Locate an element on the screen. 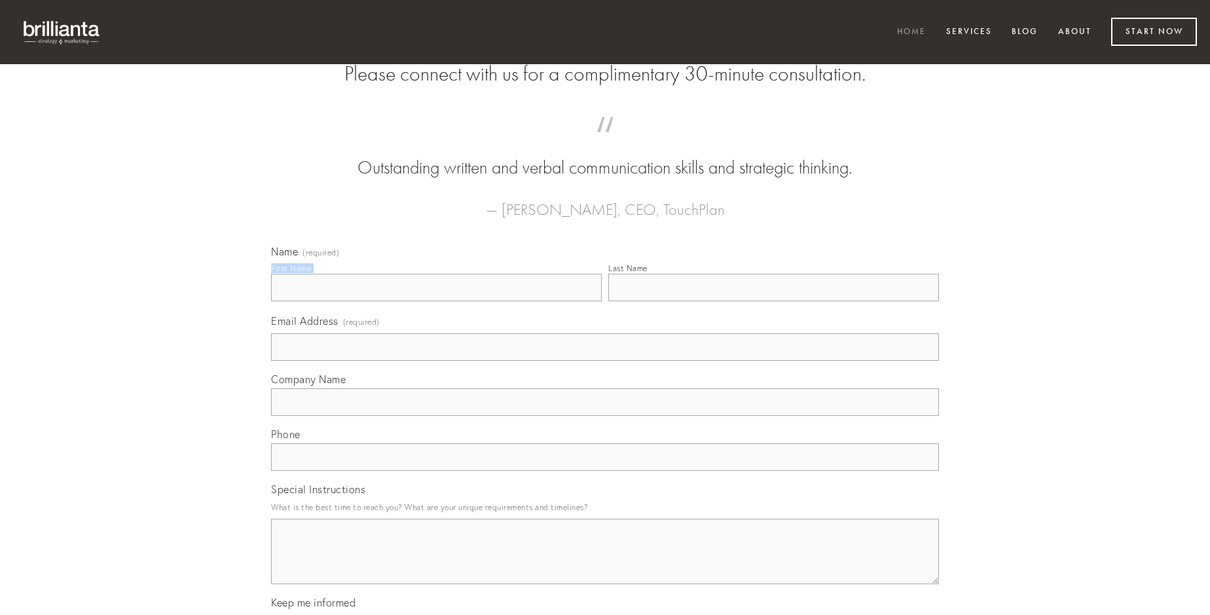 This screenshot has width=1210, height=615. p: What is the best time to reach you? What are your unique requirements and timelines? is located at coordinates (605, 507).